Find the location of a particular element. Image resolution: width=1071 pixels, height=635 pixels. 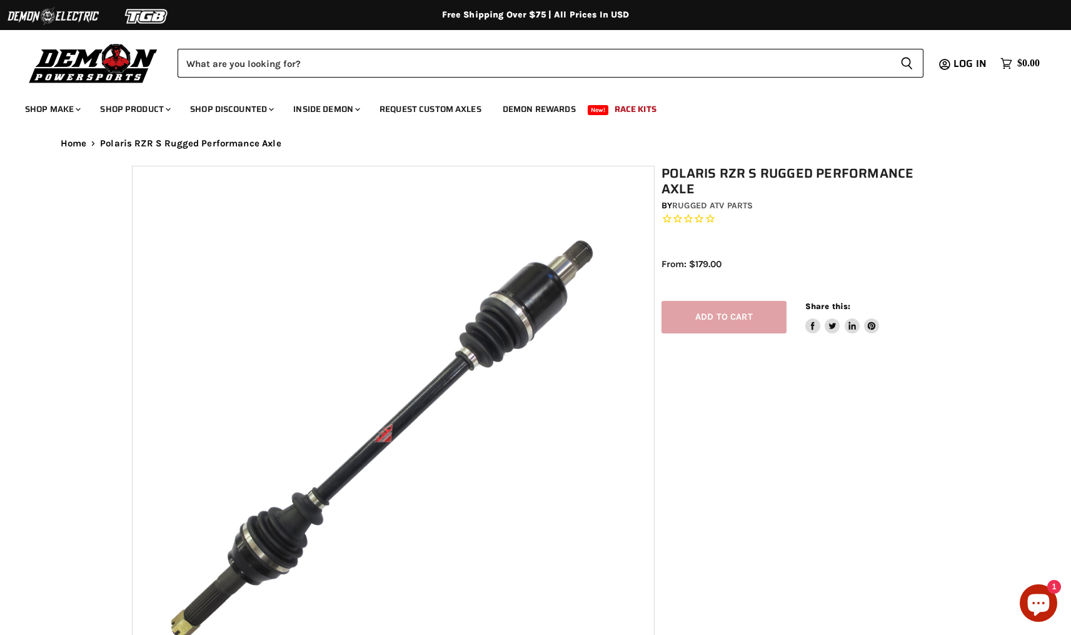

aside: Share this: is located at coordinates (842, 317).